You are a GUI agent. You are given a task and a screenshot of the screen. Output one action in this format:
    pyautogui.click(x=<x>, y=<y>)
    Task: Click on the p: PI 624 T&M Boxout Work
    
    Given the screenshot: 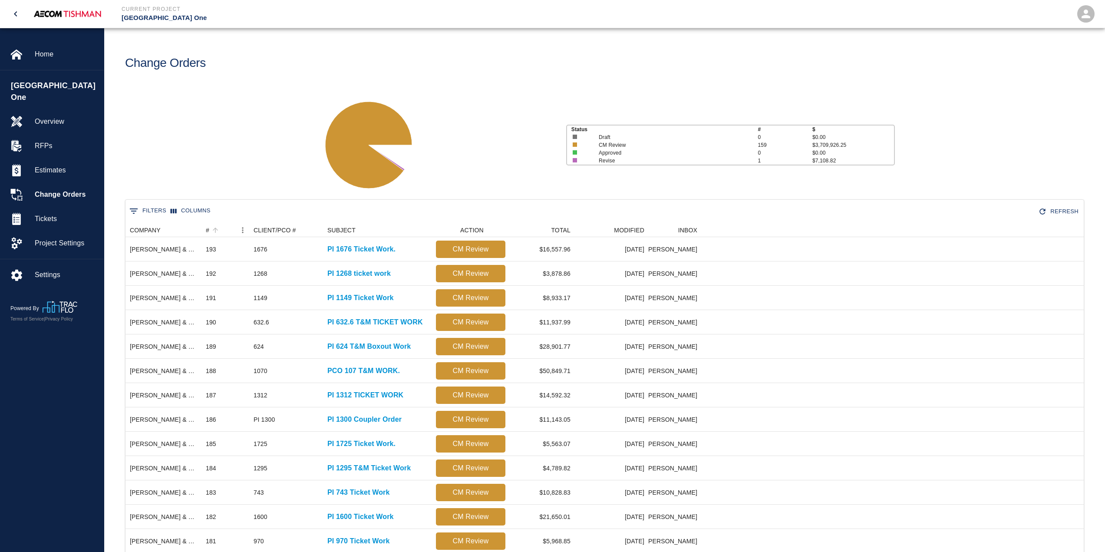 What is the action you would take?
    pyautogui.click(x=369, y=346)
    